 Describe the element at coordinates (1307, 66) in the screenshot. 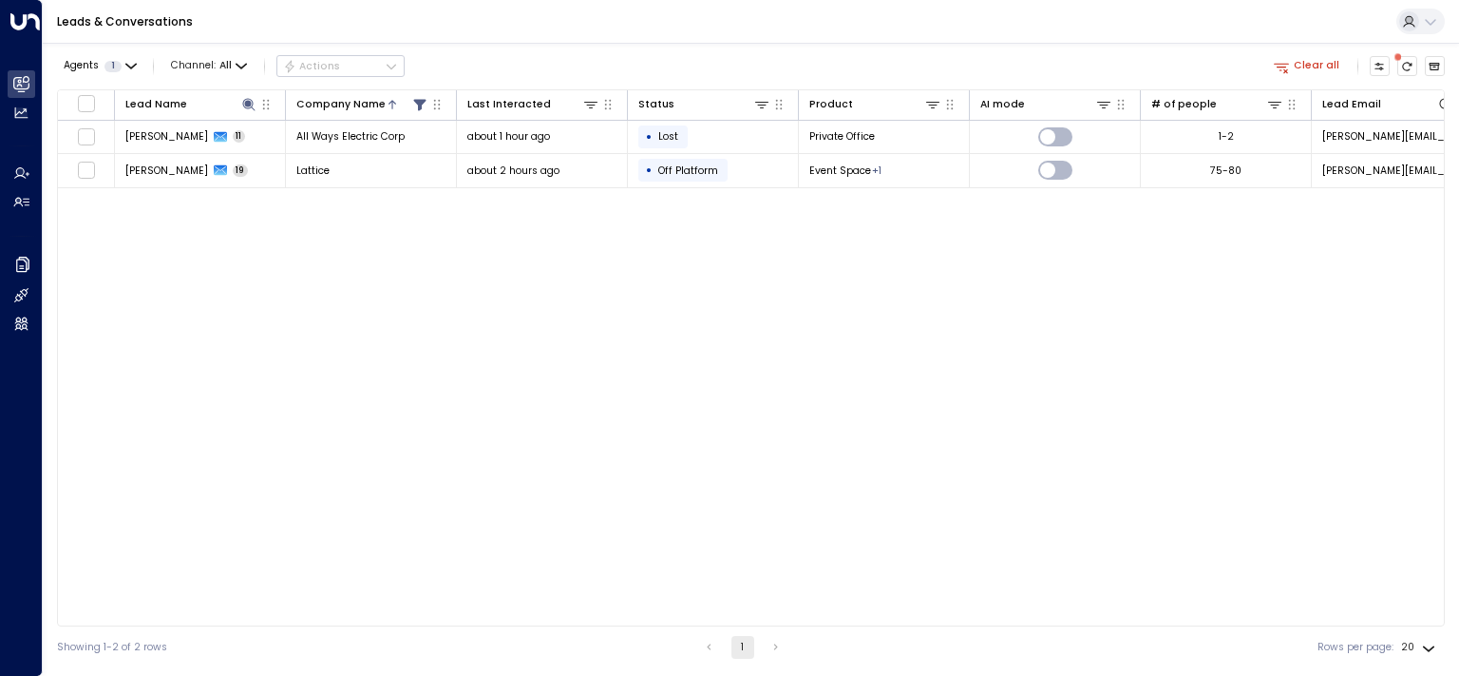

I see `button: Clear all` at that location.